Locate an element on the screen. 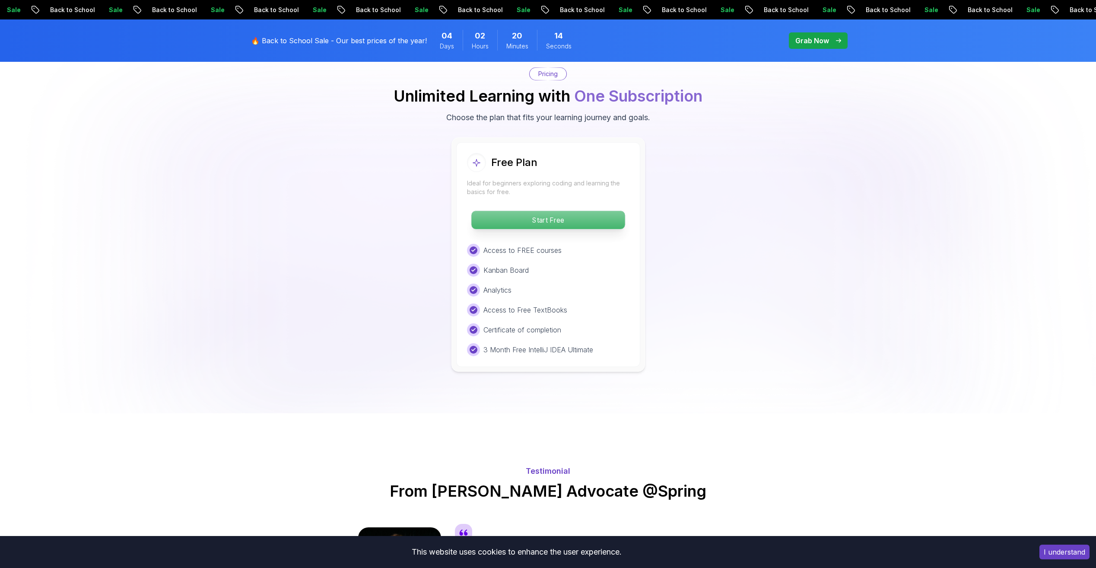 The height and width of the screenshot is (568, 1096). a: Start Free is located at coordinates (548, 220).